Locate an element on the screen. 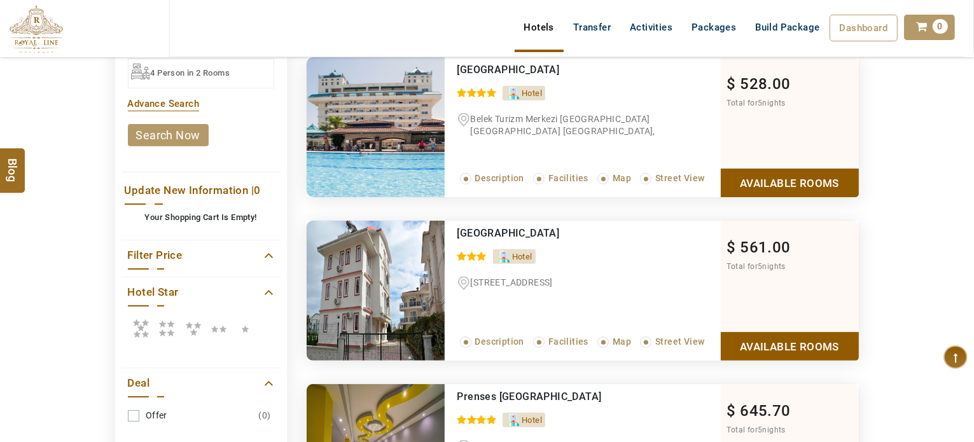  a: Hotels is located at coordinates (539, 27).